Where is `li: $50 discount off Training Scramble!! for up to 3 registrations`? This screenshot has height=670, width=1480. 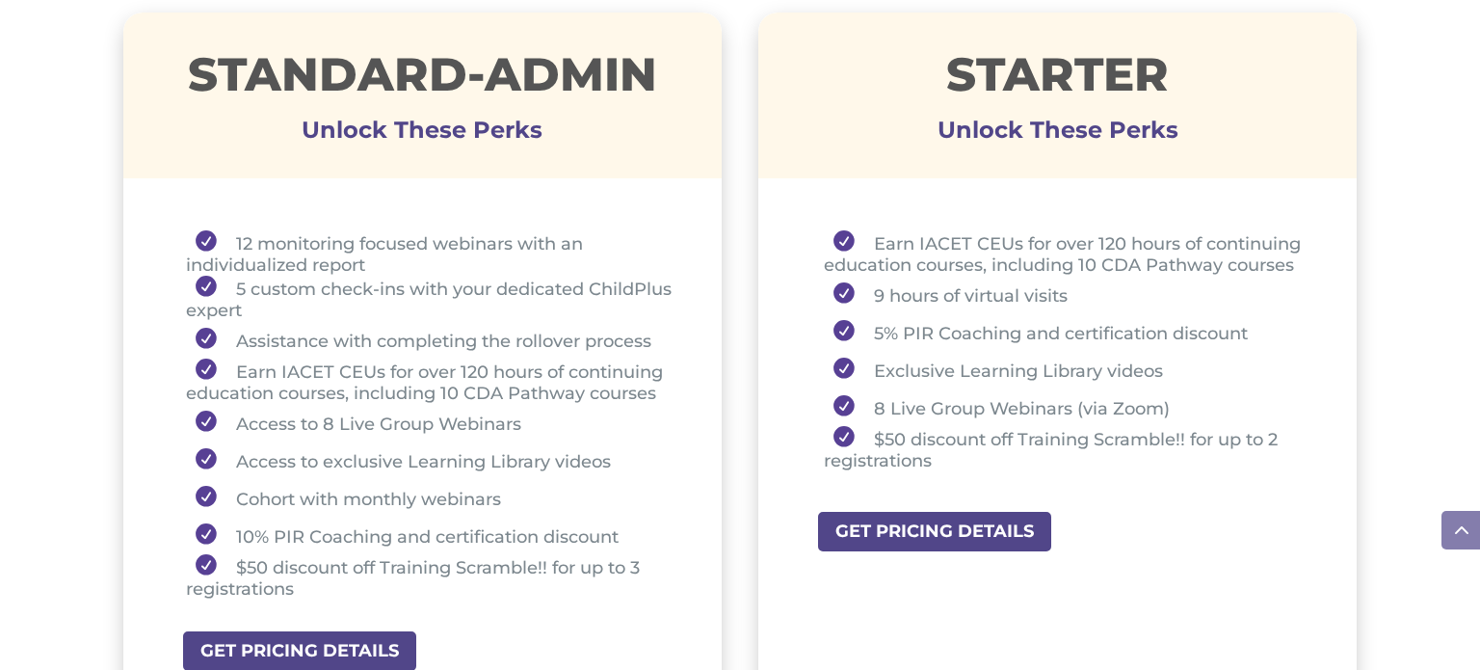
li: $50 discount off Training Scramble!! for up to 3 registrations is located at coordinates (430, 576).